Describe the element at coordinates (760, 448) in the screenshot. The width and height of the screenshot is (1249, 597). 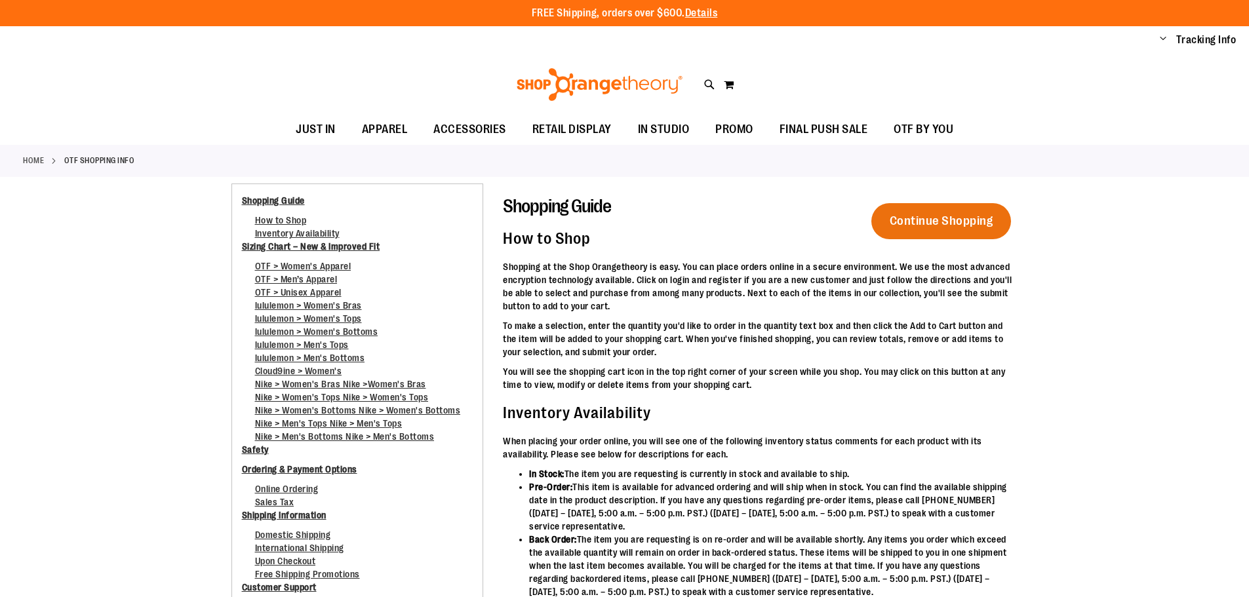
I see `p: When placing your order online, you will see one of the following inventory status comments for e...` at that location.